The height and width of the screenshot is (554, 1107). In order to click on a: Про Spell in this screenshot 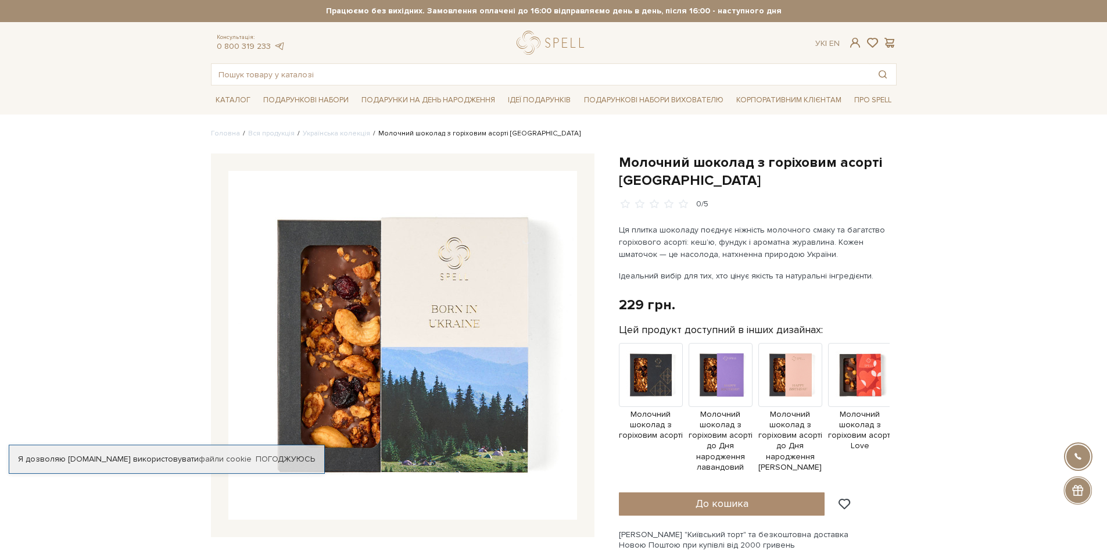, I will do `click(873, 100)`.